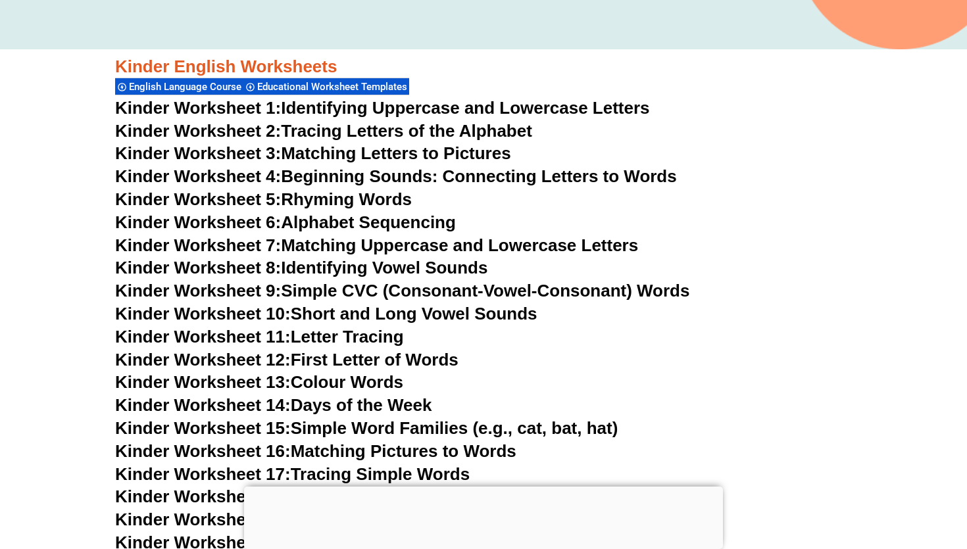 This screenshot has width=967, height=549. I want to click on span: Kinder Worksheet 12:, so click(203, 360).